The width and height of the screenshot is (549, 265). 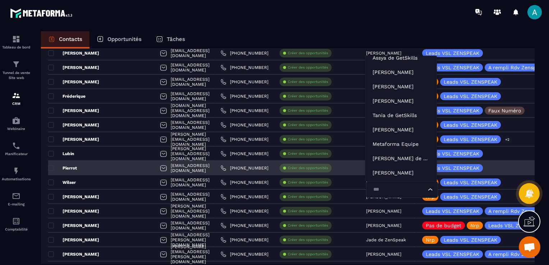 What do you see at coordinates (70, 39) in the screenshot?
I see `p: Contacts` at bounding box center [70, 39].